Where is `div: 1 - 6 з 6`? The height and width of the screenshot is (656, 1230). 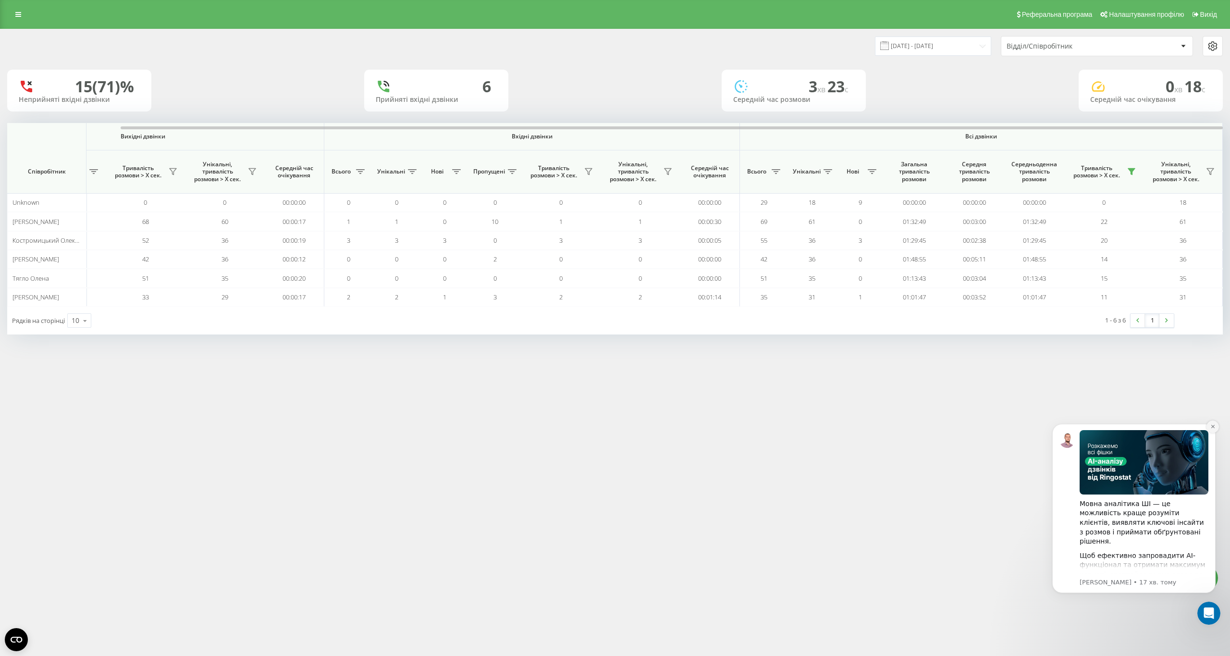
div: 1 - 6 з 6 is located at coordinates (1116, 320).